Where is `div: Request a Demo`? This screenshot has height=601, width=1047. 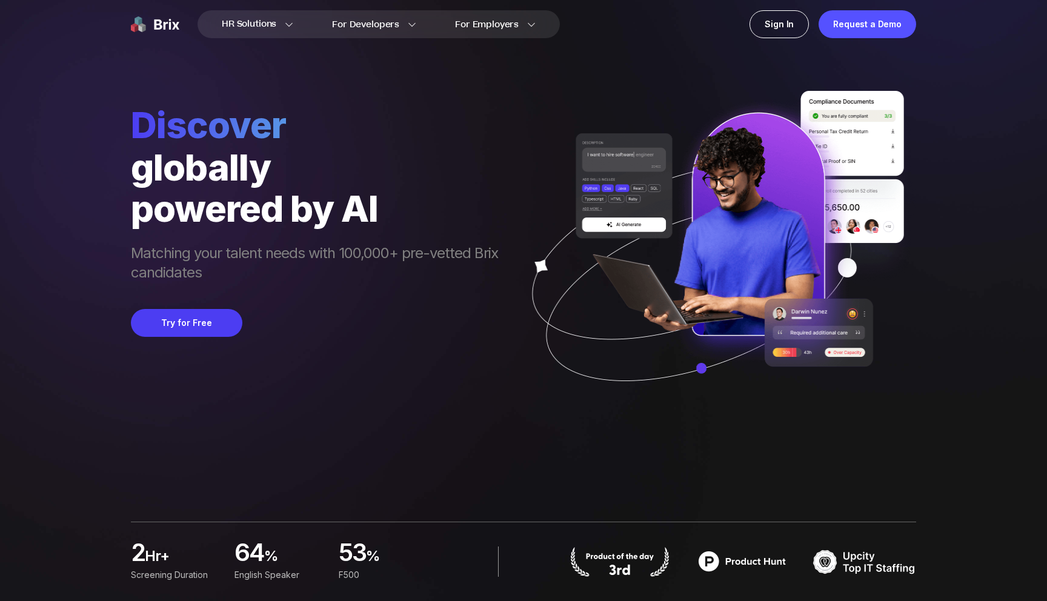 div: Request a Demo is located at coordinates (867, 24).